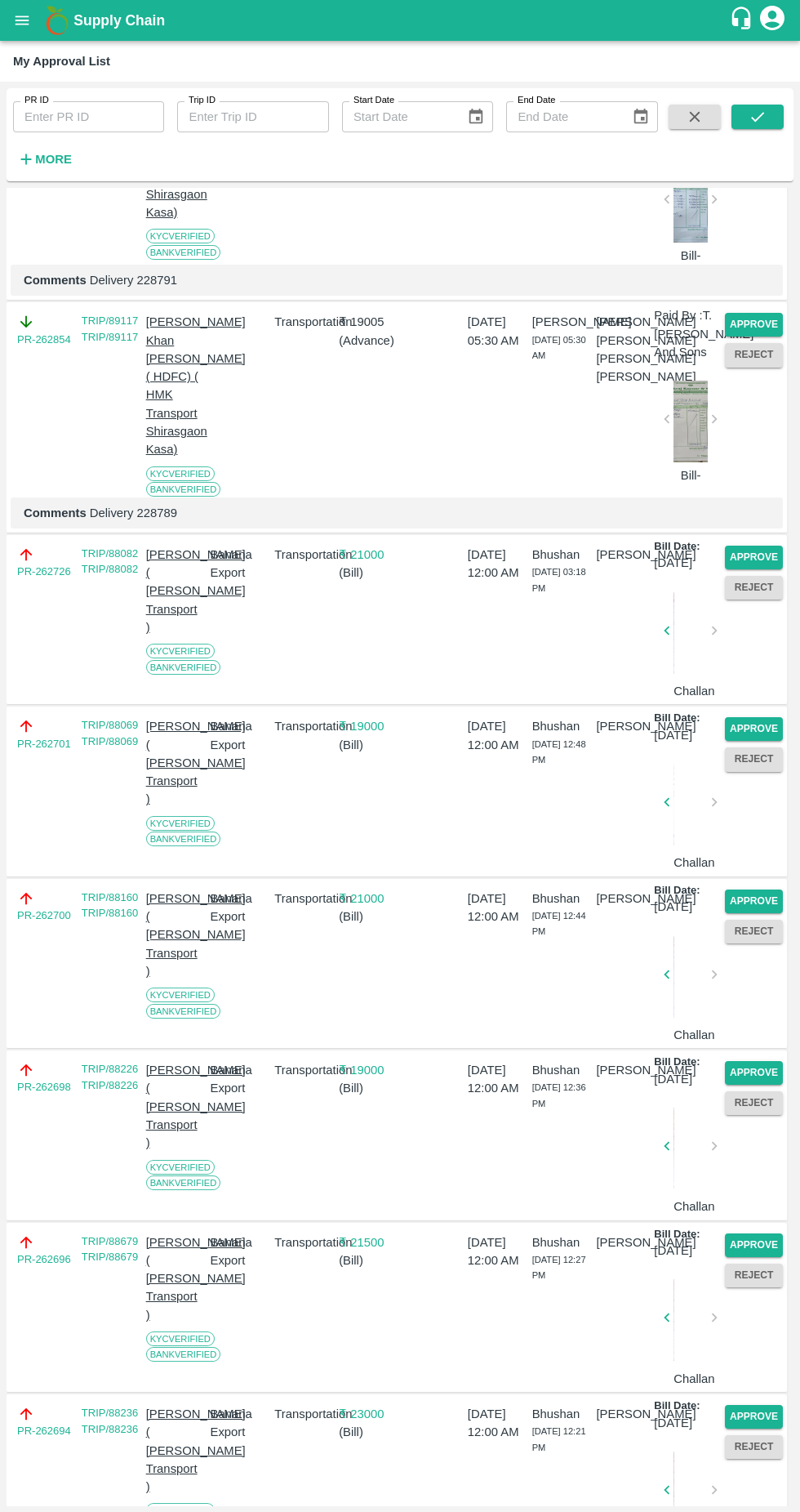 This screenshot has height=1512, width=800. Describe the element at coordinates (88, 117) in the screenshot. I see `input: Enter PR ID` at that location.